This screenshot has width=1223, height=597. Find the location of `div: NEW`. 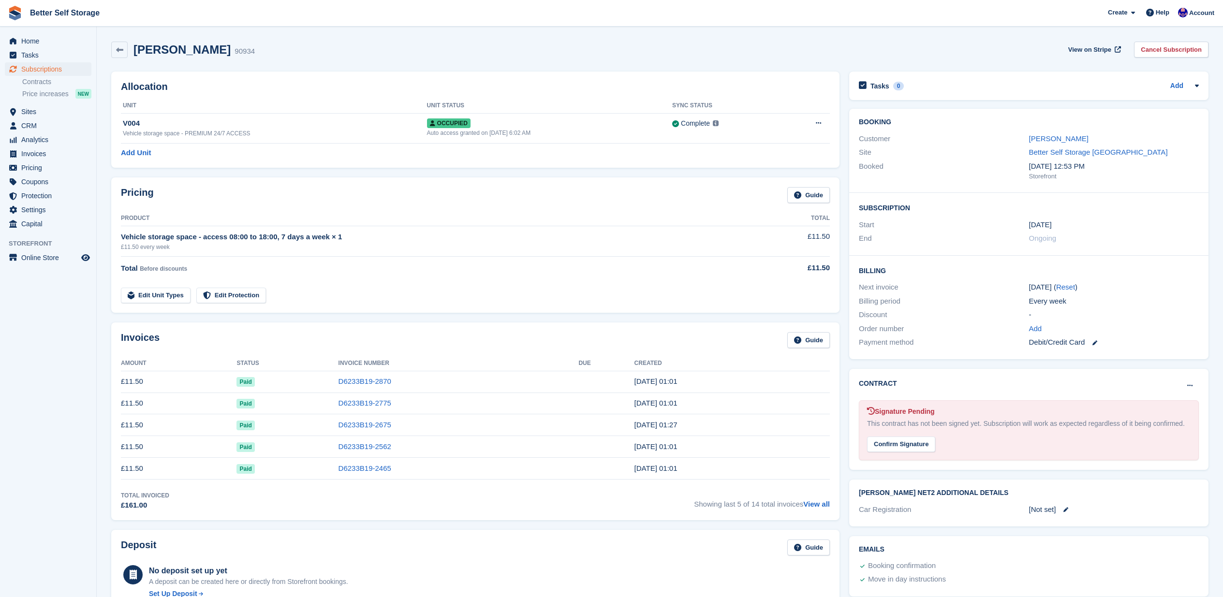

div: NEW is located at coordinates (83, 94).